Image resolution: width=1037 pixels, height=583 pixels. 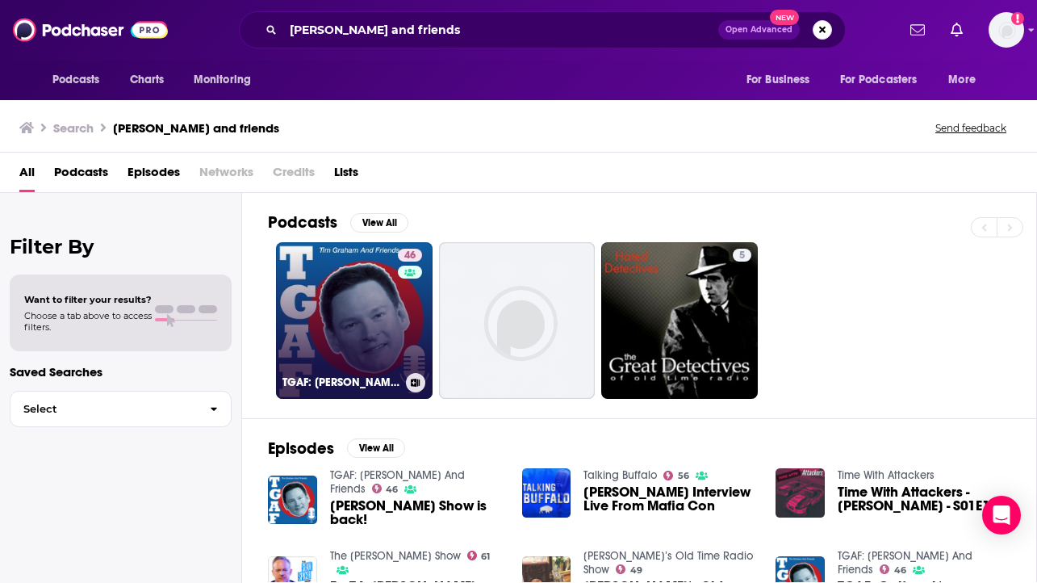 What do you see at coordinates (27, 175) in the screenshot?
I see `a: All` at bounding box center [27, 175].